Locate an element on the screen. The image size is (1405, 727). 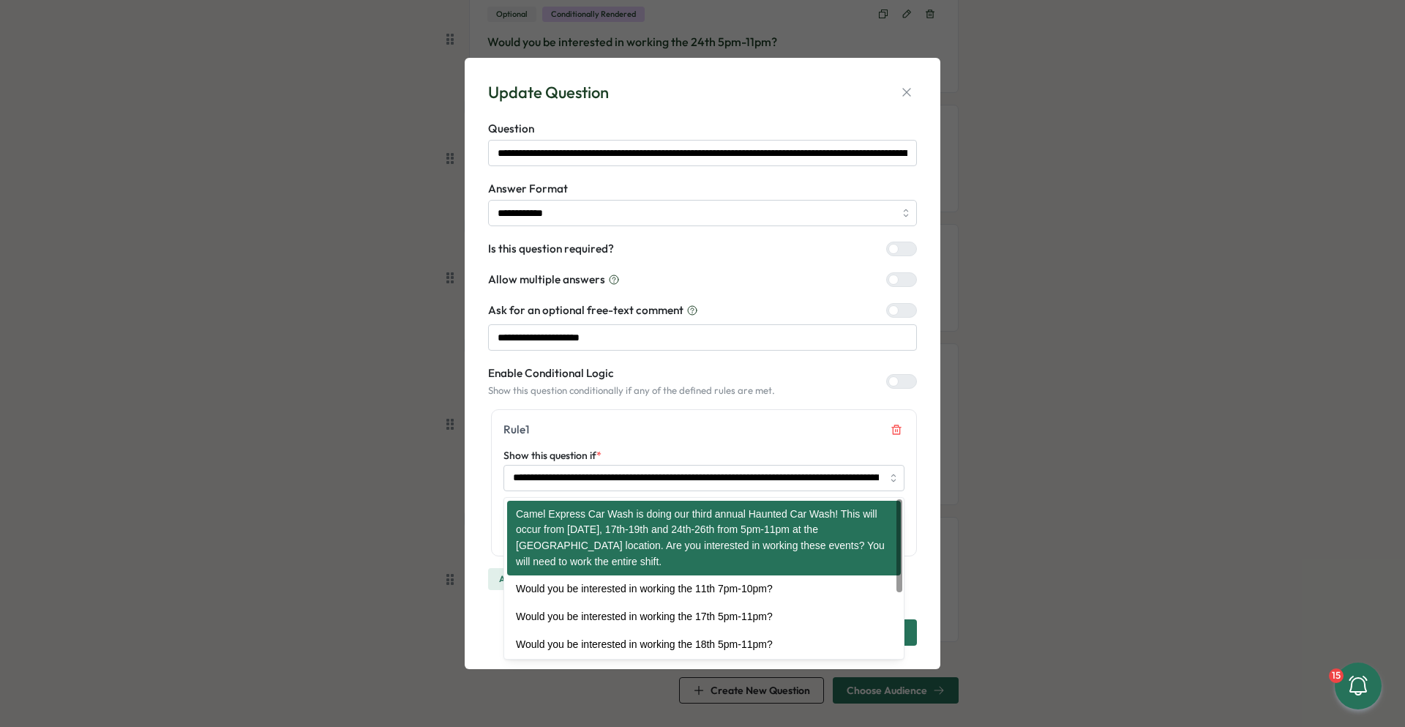
p: Rule 1 is located at coordinates (516, 429).